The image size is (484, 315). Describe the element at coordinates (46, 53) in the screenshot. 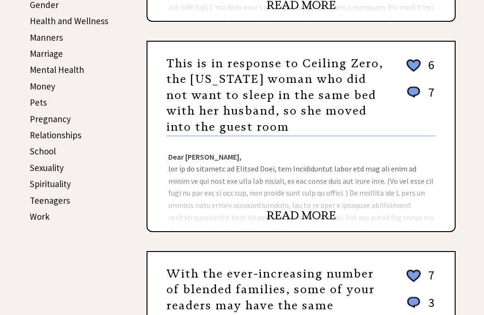

I see `a: Marriage` at that location.